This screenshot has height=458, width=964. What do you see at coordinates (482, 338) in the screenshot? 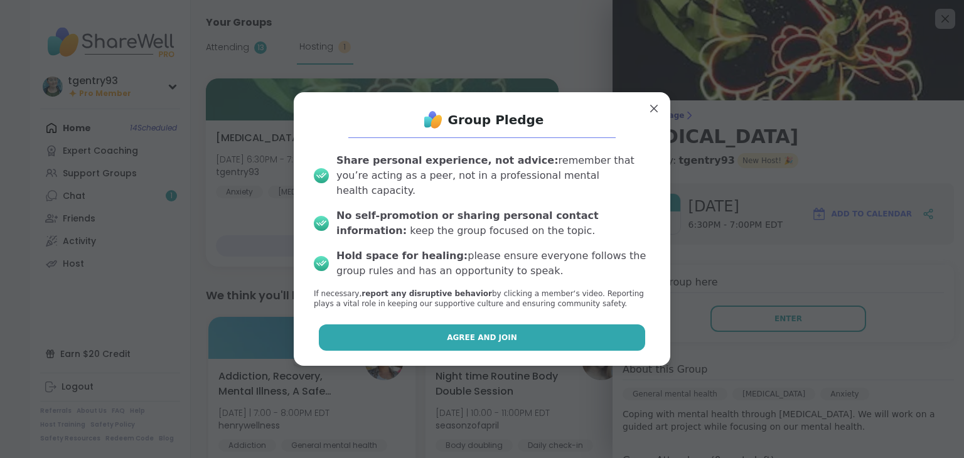
I see `button: Agree and Join` at bounding box center [482, 338].